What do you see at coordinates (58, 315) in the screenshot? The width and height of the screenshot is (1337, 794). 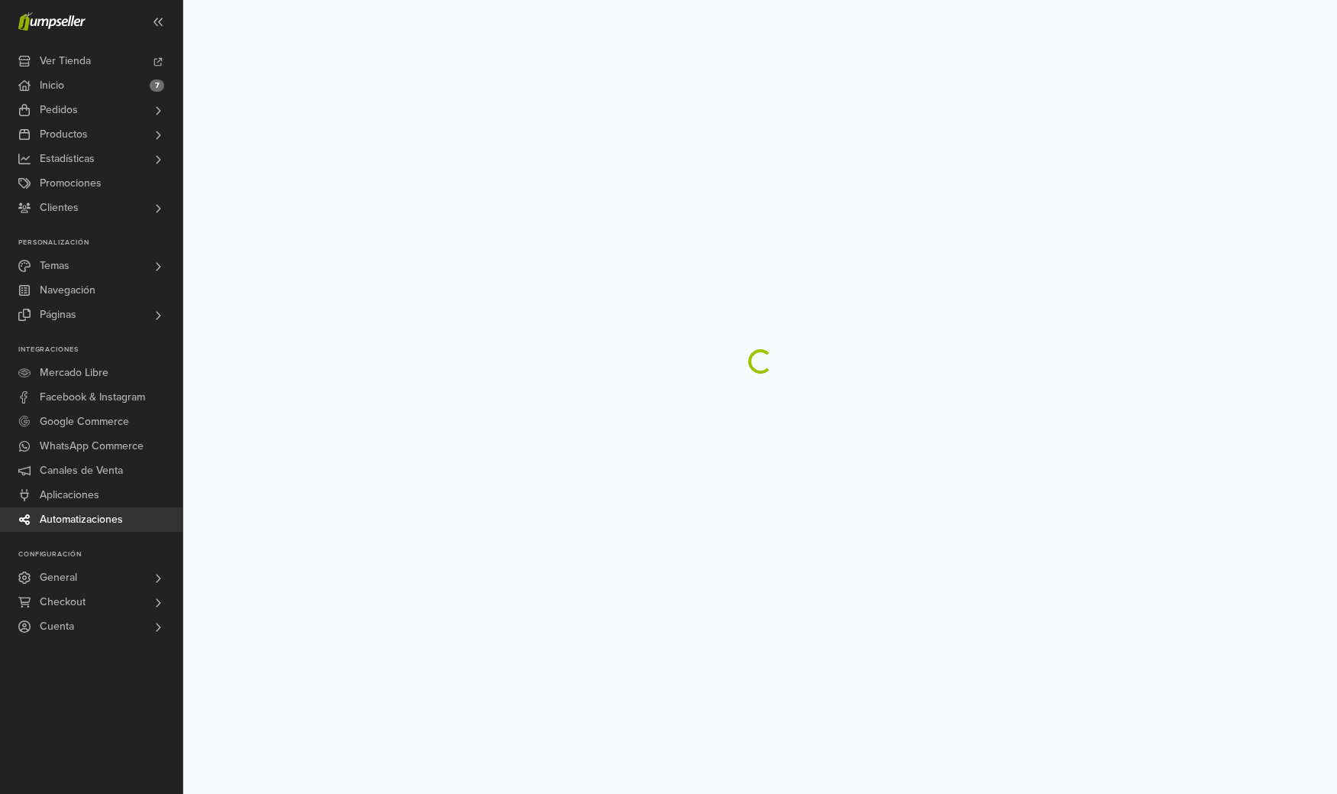 I see `span: Páginas` at bounding box center [58, 315].